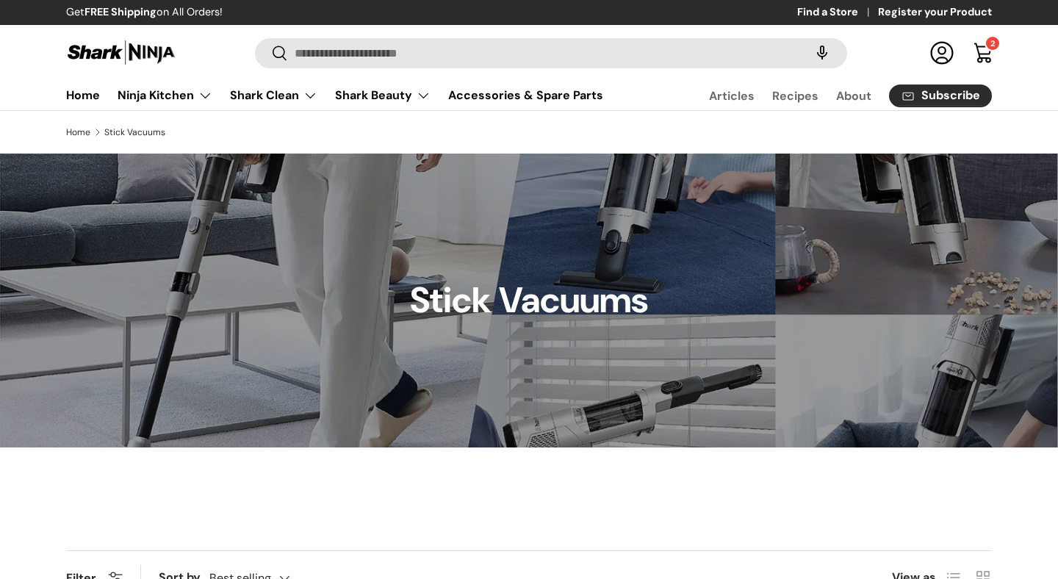  What do you see at coordinates (165, 95) in the screenshot?
I see `summary: Ninja Kitchen` at bounding box center [165, 95].